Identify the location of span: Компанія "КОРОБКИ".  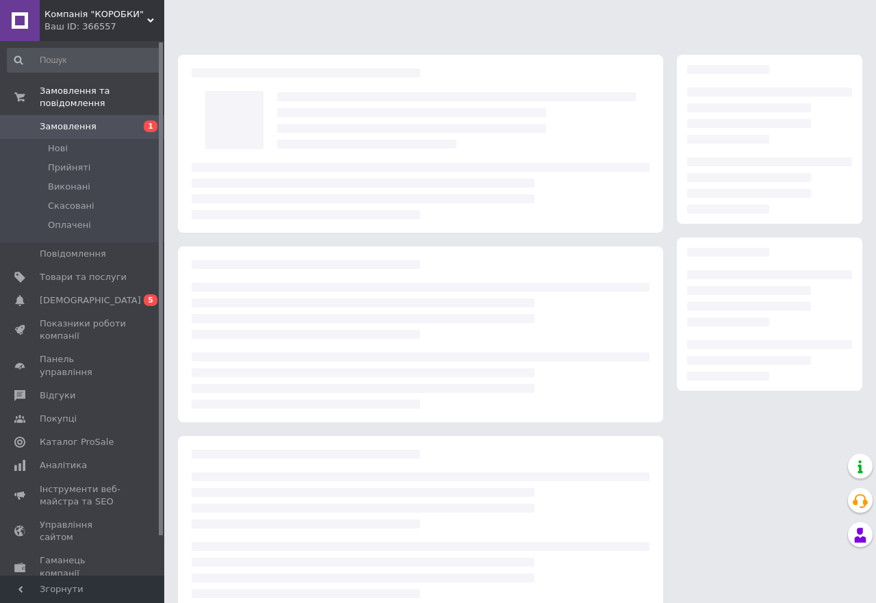
(96, 14).